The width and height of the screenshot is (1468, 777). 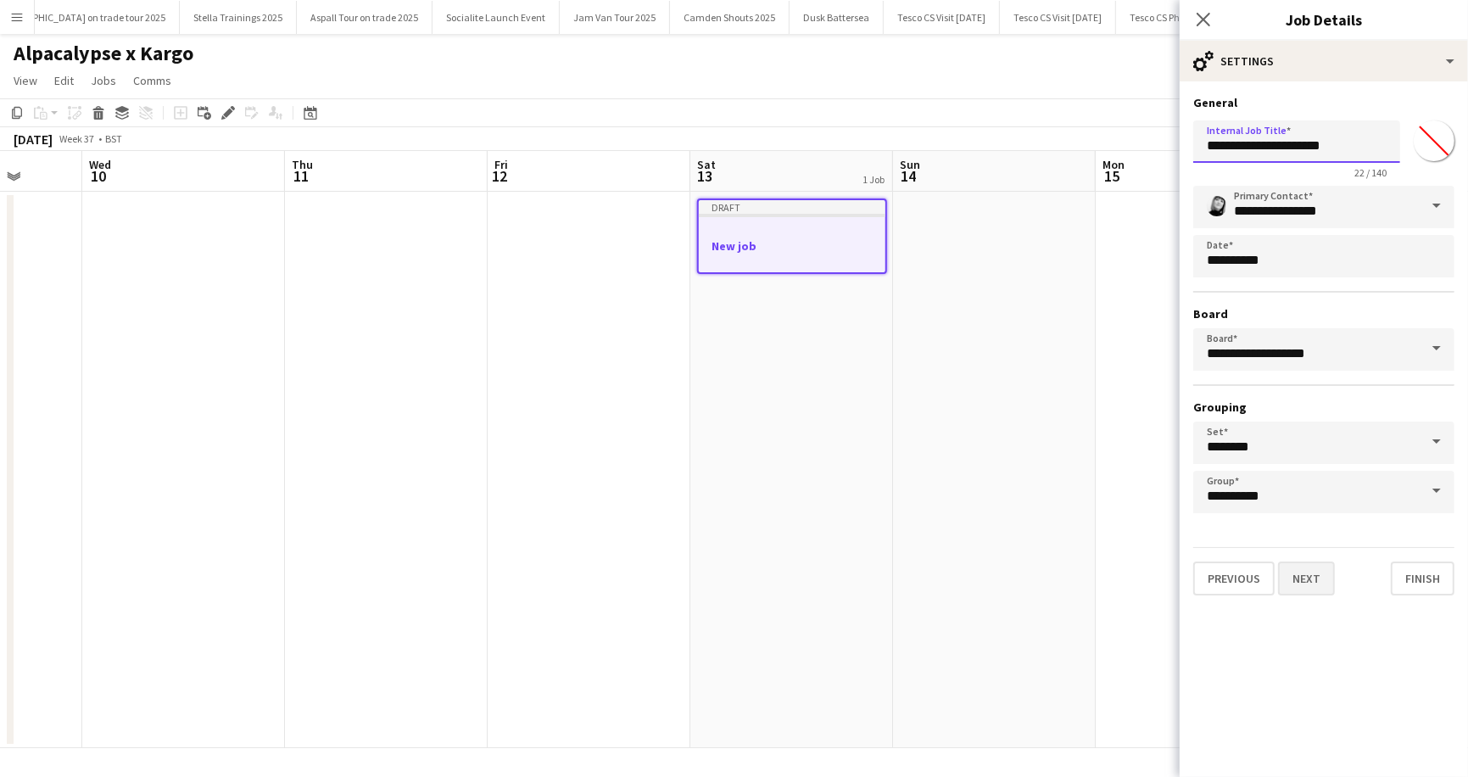 I want to click on a: Edit, so click(x=64, y=81).